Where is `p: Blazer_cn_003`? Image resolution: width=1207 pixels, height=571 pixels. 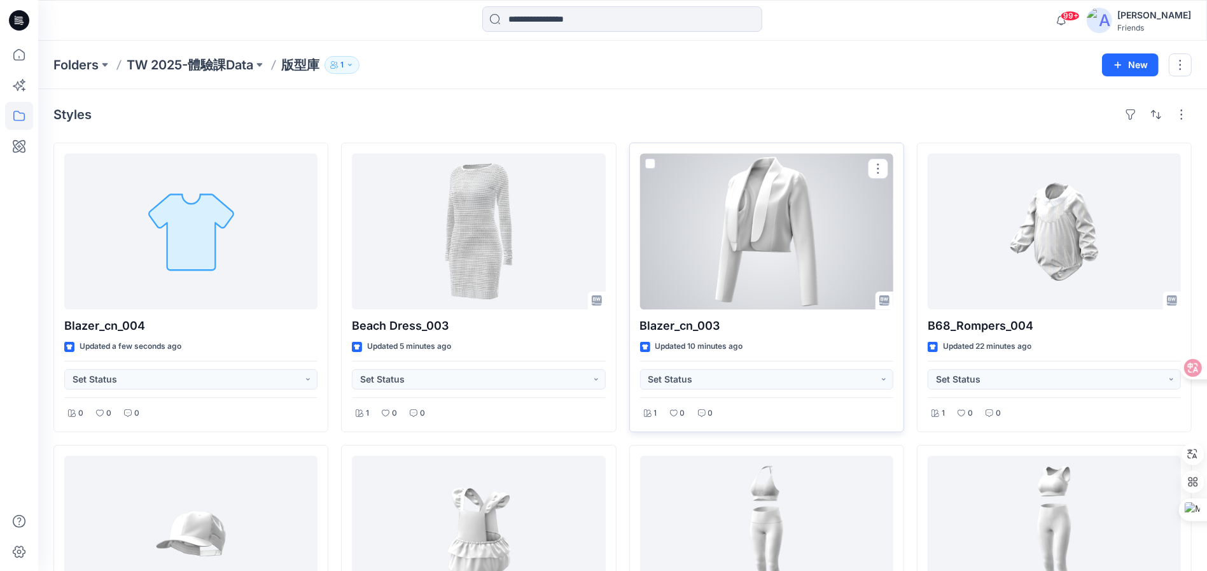
p: Blazer_cn_003 is located at coordinates (767, 326).